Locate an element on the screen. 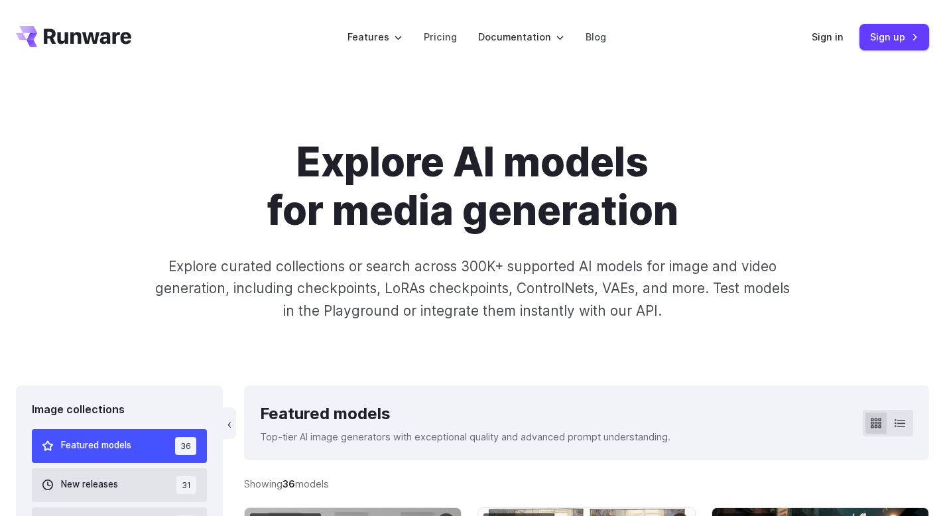 The height and width of the screenshot is (516, 945). p: Top-tier AI image generators with exceptional quality and advanced prompt understanding. is located at coordinates (465, 436).